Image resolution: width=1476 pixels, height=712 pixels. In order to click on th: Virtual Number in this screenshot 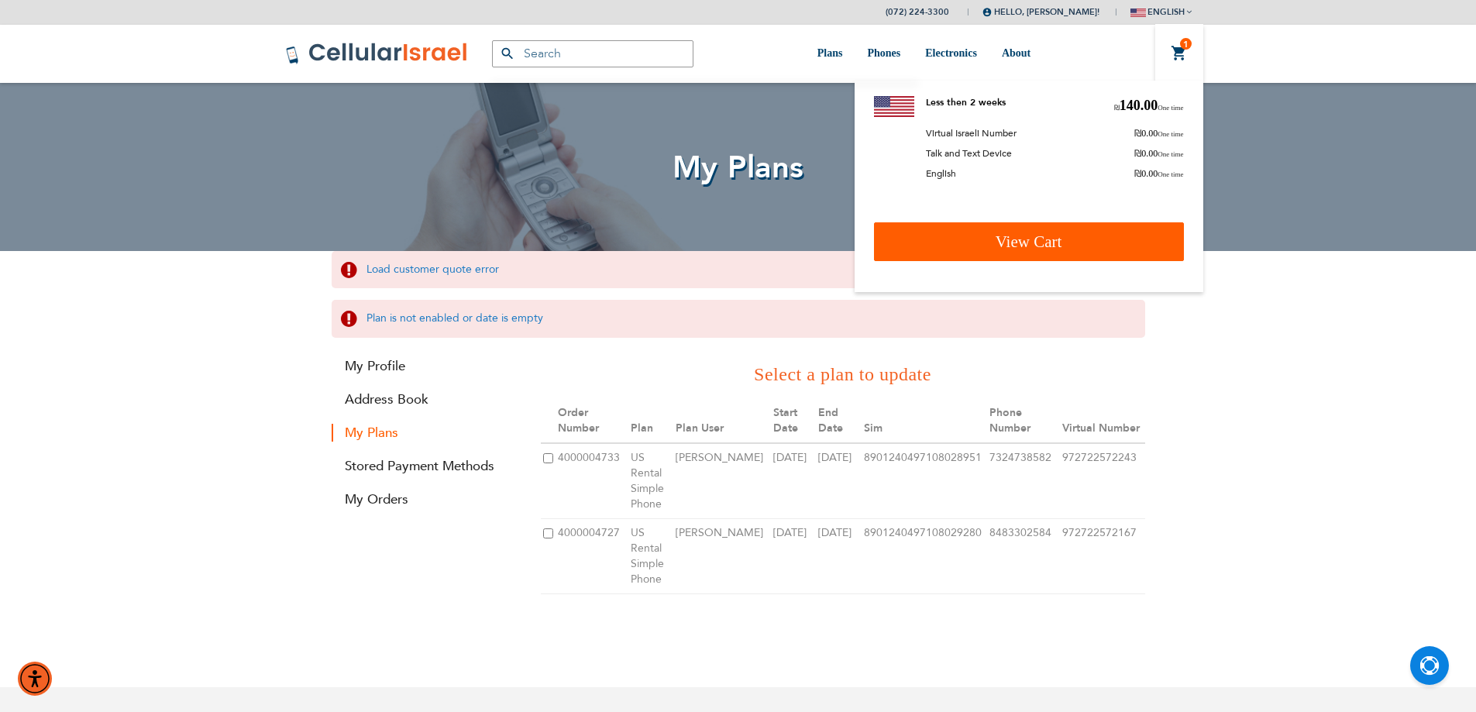, I will do `click(1101, 421)`.